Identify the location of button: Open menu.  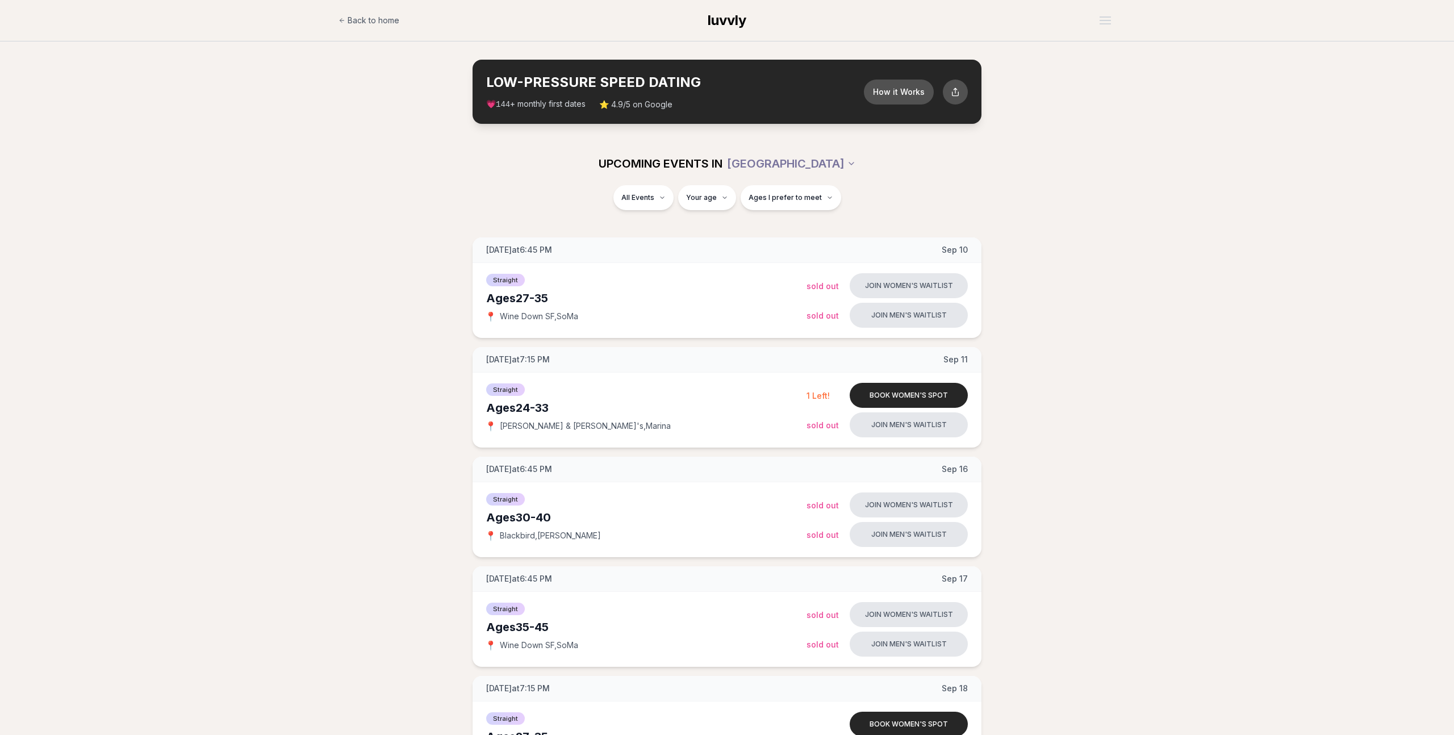
(1105, 20).